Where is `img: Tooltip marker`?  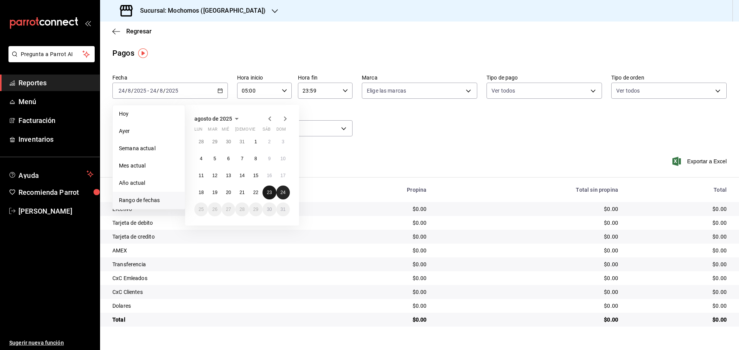
img: Tooltip marker is located at coordinates (143, 53).